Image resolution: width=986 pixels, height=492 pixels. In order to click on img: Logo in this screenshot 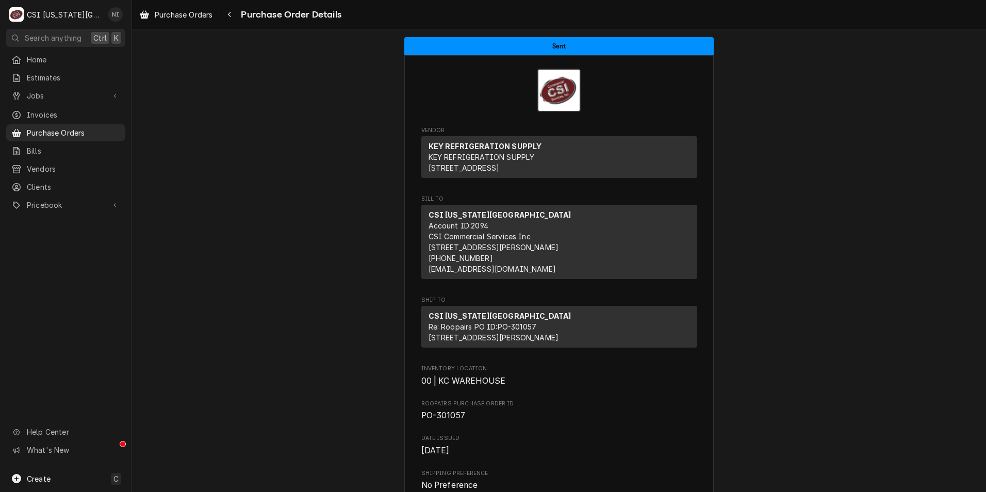, I will do `click(559, 90)`.